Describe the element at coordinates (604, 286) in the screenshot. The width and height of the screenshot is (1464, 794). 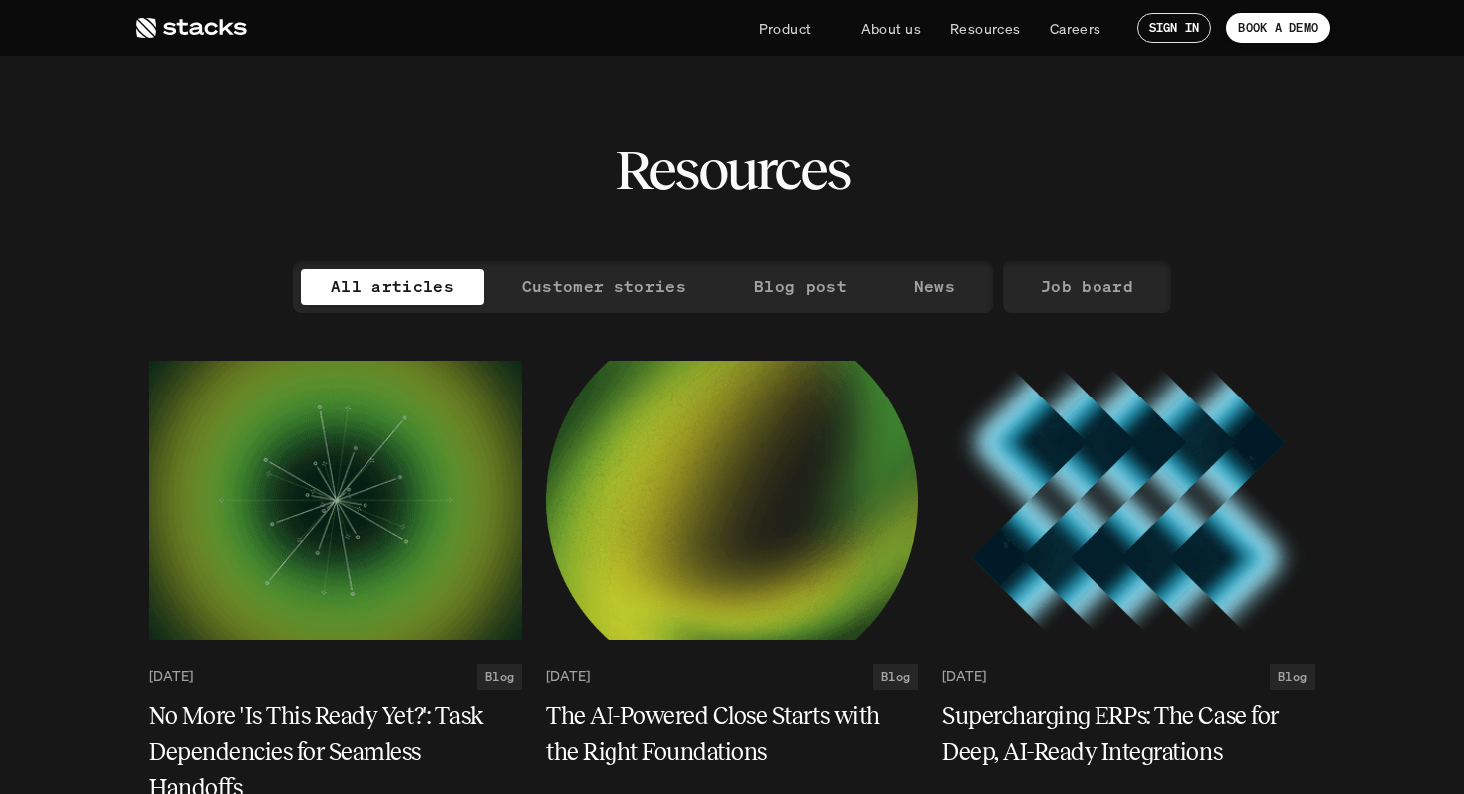
I see `p: Customer stories` at that location.